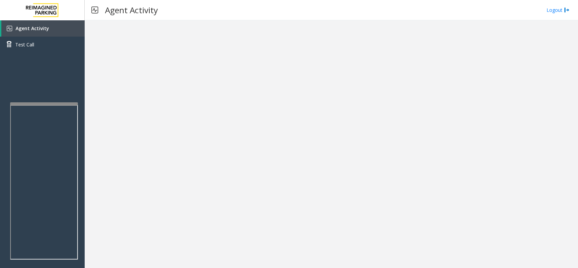 This screenshot has height=268, width=578. Describe the element at coordinates (9, 28) in the screenshot. I see `img: 'icon'` at that location.